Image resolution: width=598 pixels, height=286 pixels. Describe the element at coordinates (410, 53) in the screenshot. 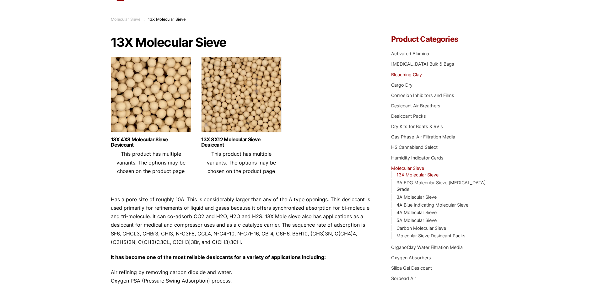

I see `a: Activated Alumina` at that location.